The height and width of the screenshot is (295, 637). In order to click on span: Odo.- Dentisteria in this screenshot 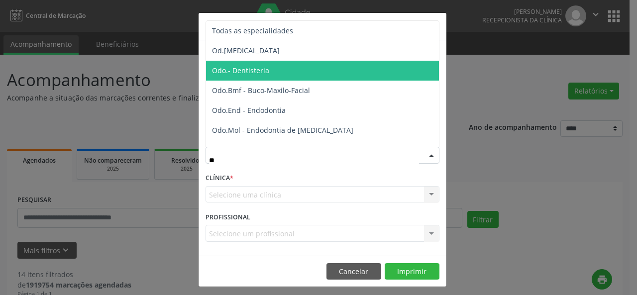, I will do `click(240, 70)`.